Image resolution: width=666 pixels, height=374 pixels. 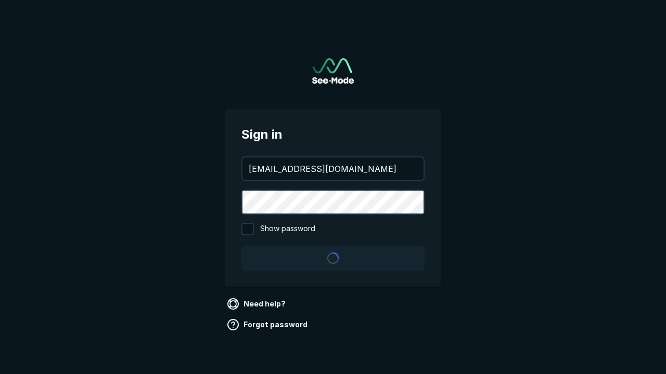 What do you see at coordinates (333, 169) in the screenshot?
I see `input: your@email.com` at bounding box center [333, 169].